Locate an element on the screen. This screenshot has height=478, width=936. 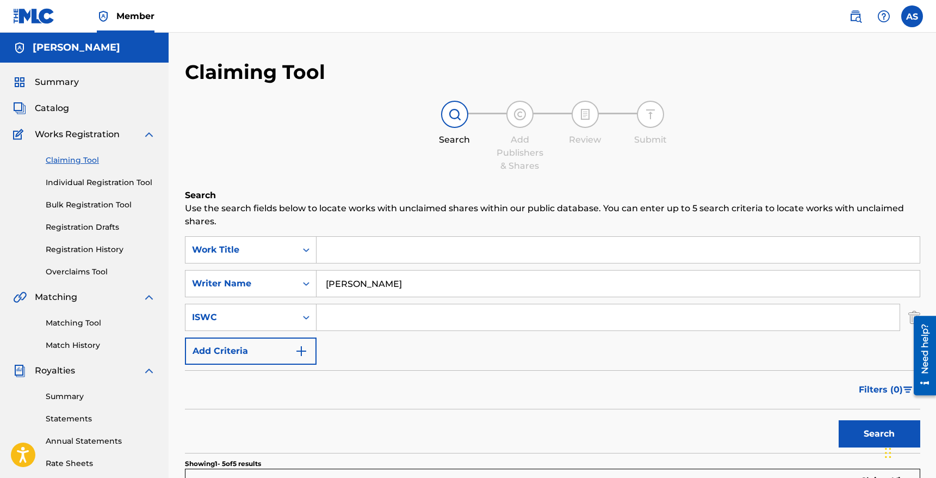
button: Add Criteria is located at coordinates (251, 351).